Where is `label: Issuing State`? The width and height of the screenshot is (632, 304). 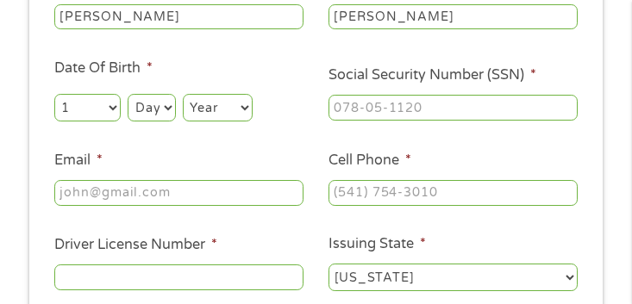
label: Issuing State is located at coordinates (377, 244).